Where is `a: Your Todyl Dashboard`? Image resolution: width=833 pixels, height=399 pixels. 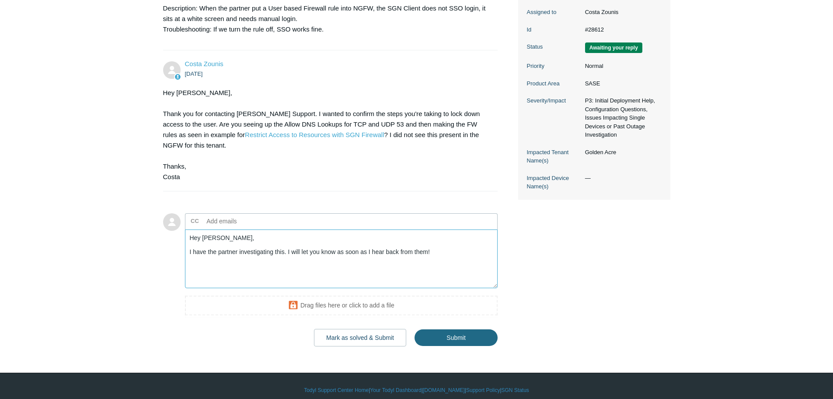 a: Your Todyl Dashboard is located at coordinates (395, 390).